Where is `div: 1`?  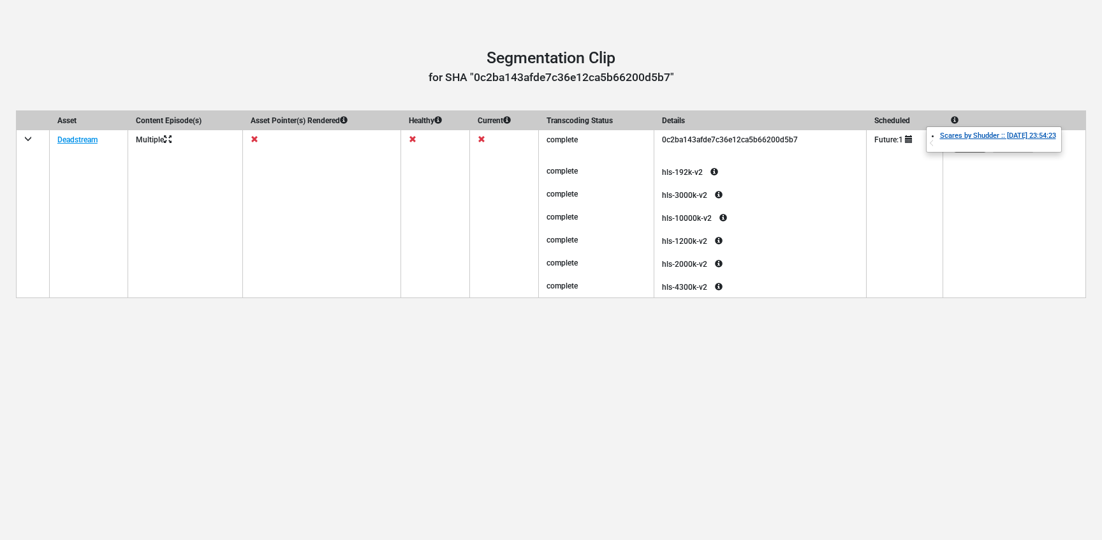
div: 1 is located at coordinates (901, 140).